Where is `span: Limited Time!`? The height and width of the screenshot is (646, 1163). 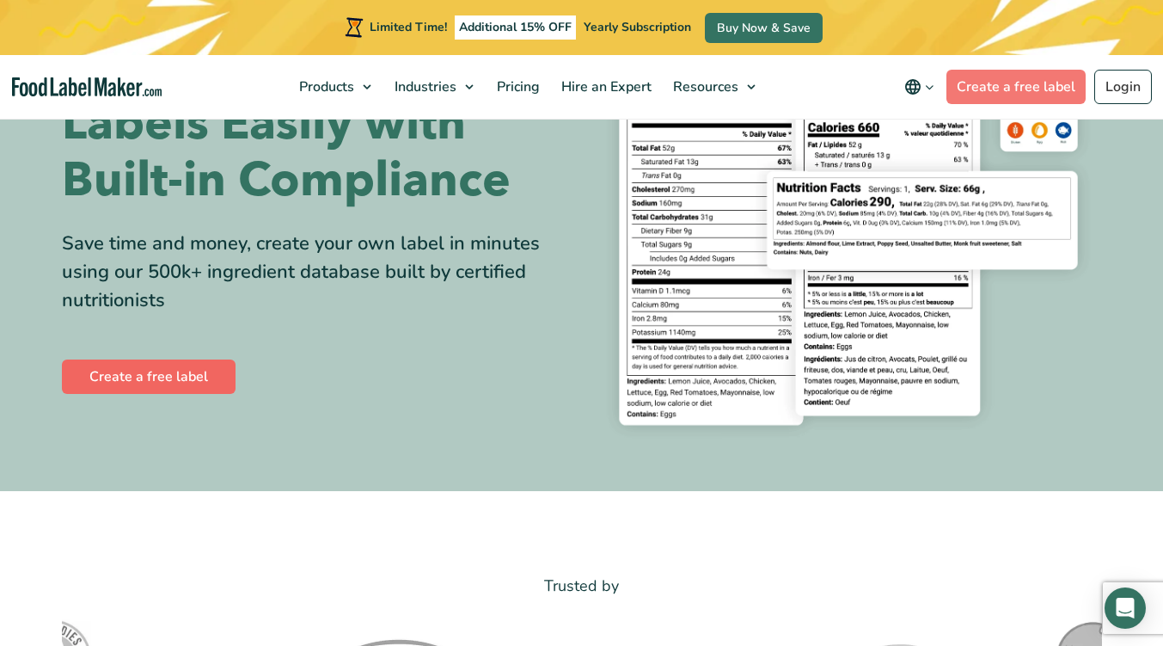
span: Limited Time! is located at coordinates (408, 27).